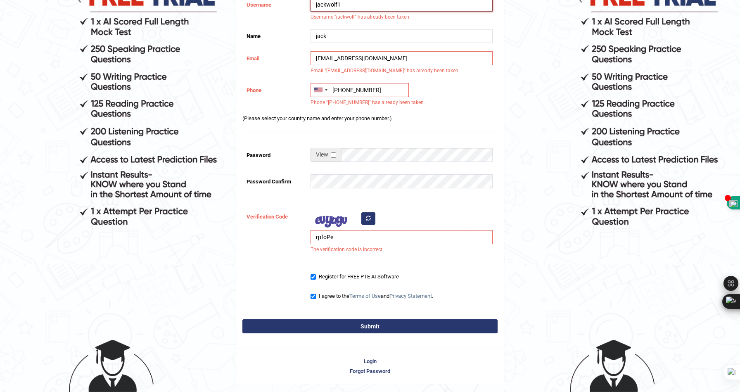 This screenshot has width=740, height=392. Describe the element at coordinates (370, 326) in the screenshot. I see `button: Submit` at that location.